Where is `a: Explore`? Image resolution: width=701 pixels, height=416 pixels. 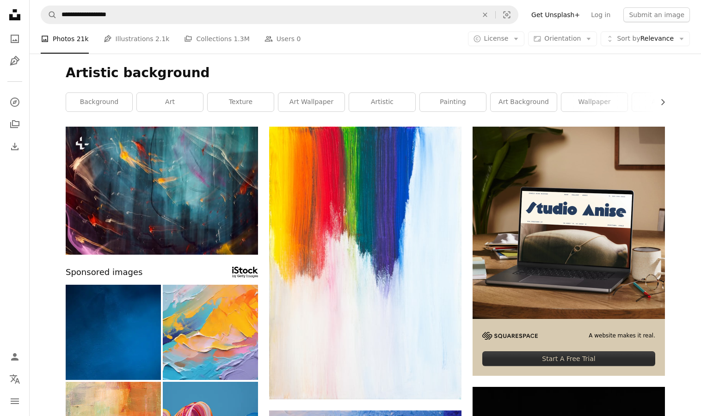 a: Explore is located at coordinates (15, 102).